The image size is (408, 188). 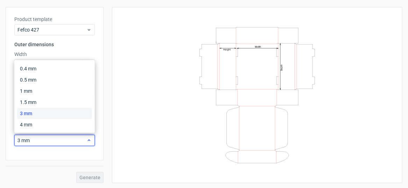 What do you see at coordinates (55, 124) in the screenshot?
I see `div: 4 mm` at bounding box center [55, 124].